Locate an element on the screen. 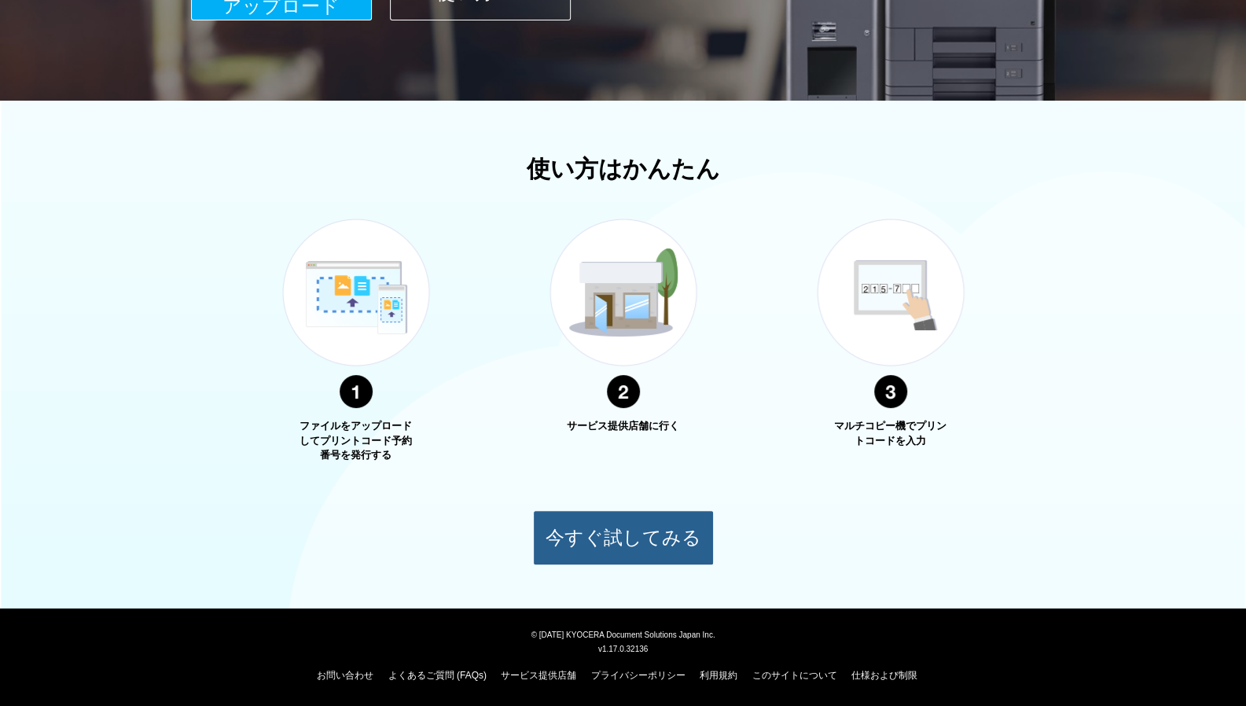  a: 仕様および制限 is located at coordinates (884, 675).